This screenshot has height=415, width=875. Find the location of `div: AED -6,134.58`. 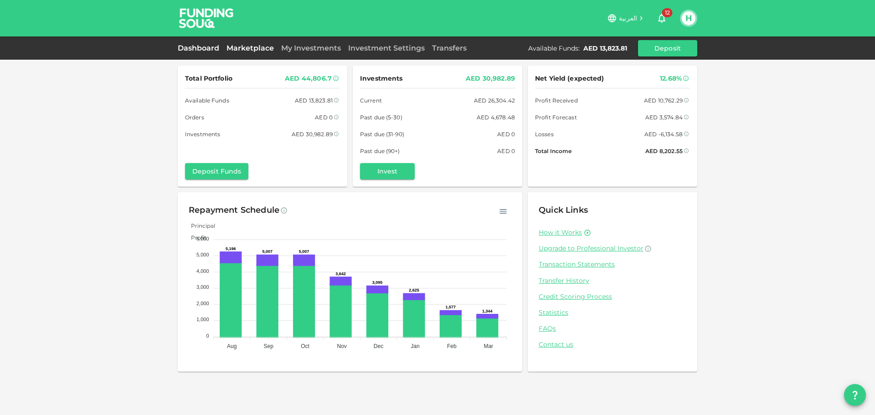

div: AED -6,134.58 is located at coordinates (663, 134).